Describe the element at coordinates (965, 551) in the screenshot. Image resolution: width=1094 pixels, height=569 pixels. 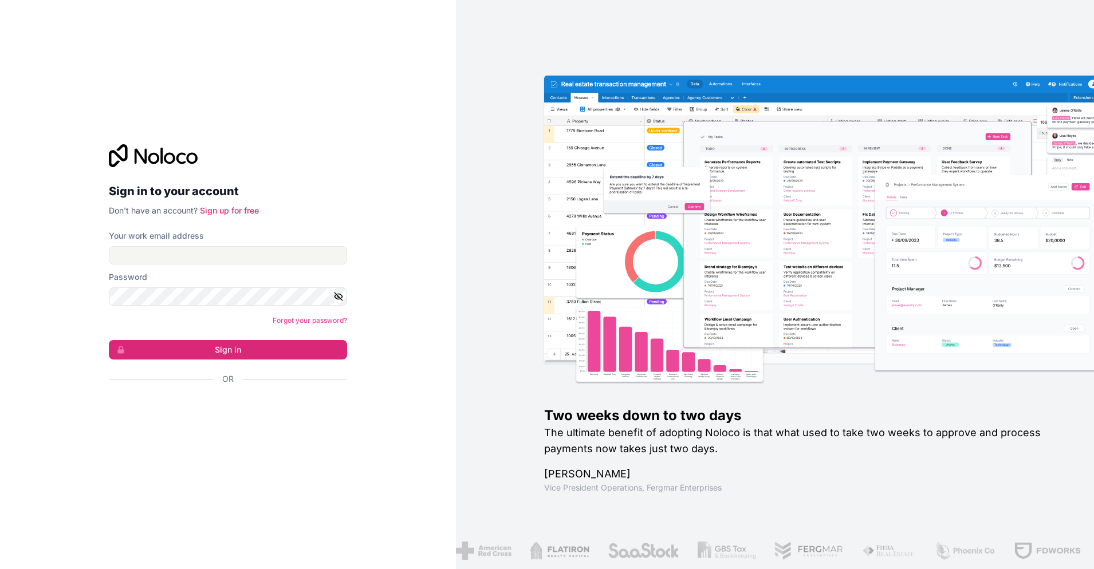
I see `img: /assets/phoenix-BREaitsQ.png` at that location.